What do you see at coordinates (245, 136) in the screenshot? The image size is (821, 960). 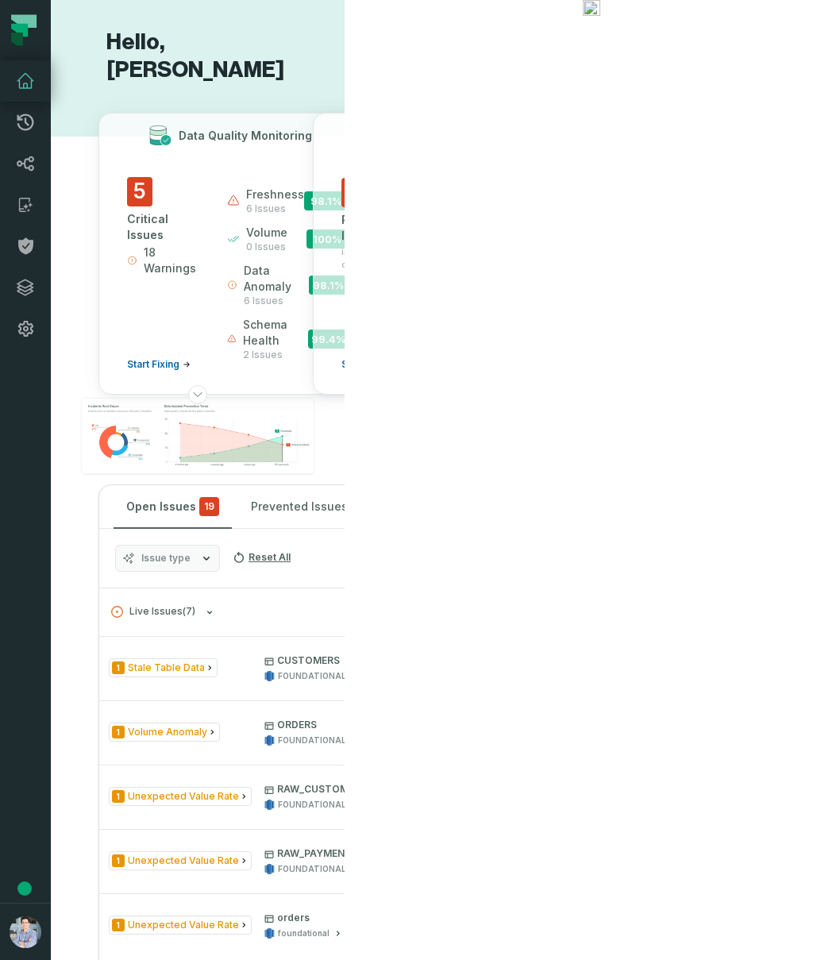 I see `h3: Data Quality Monitoring` at bounding box center [245, 136].